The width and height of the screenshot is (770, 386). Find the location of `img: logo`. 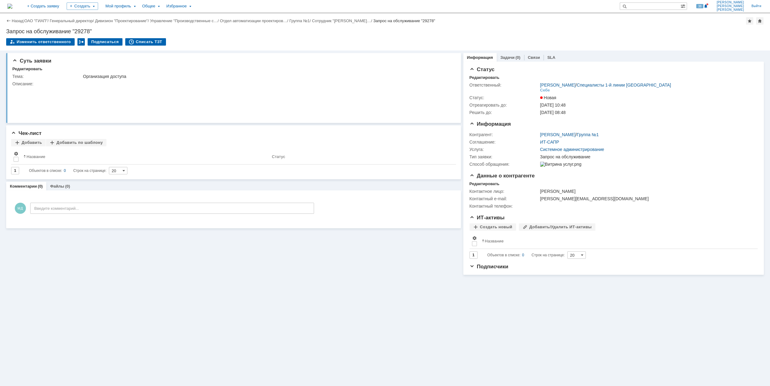

img: logo is located at coordinates (10, 6).